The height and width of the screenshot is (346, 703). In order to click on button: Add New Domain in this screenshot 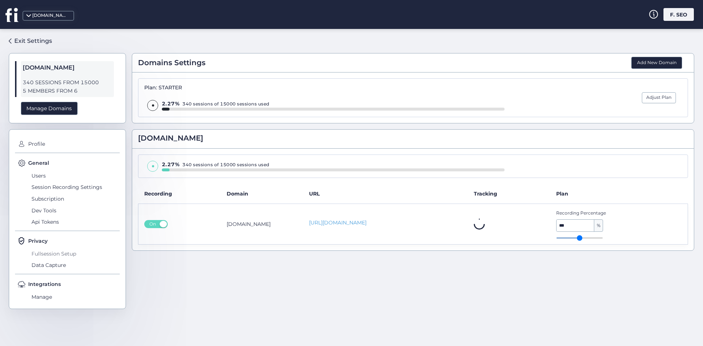, I will do `click(657, 63)`.